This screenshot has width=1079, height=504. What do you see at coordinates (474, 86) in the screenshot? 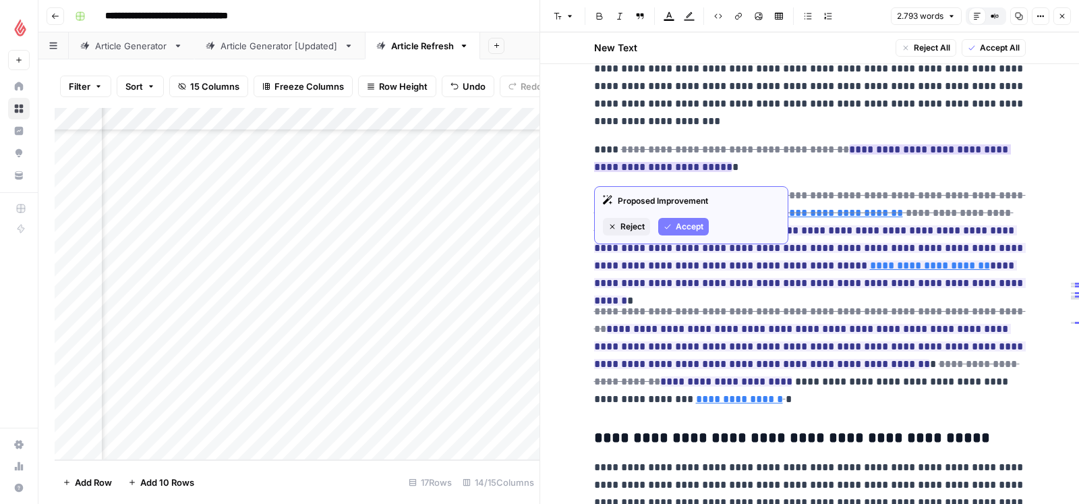
I see `span: Undo` at bounding box center [474, 86].